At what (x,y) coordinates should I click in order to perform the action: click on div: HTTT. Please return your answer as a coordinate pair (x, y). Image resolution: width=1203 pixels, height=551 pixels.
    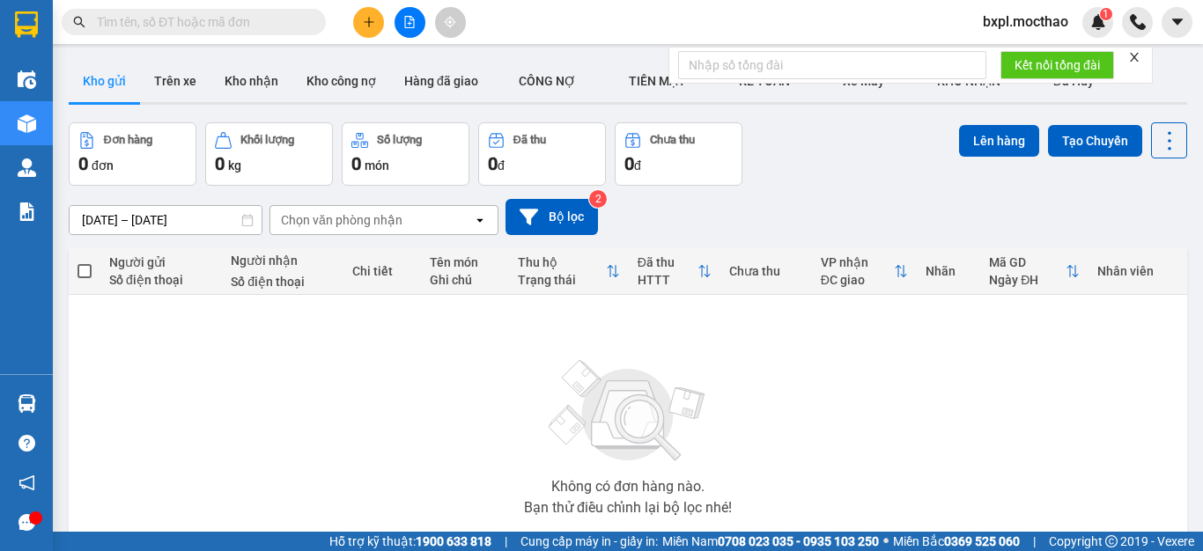
    Looking at the image, I should click on (668, 280).